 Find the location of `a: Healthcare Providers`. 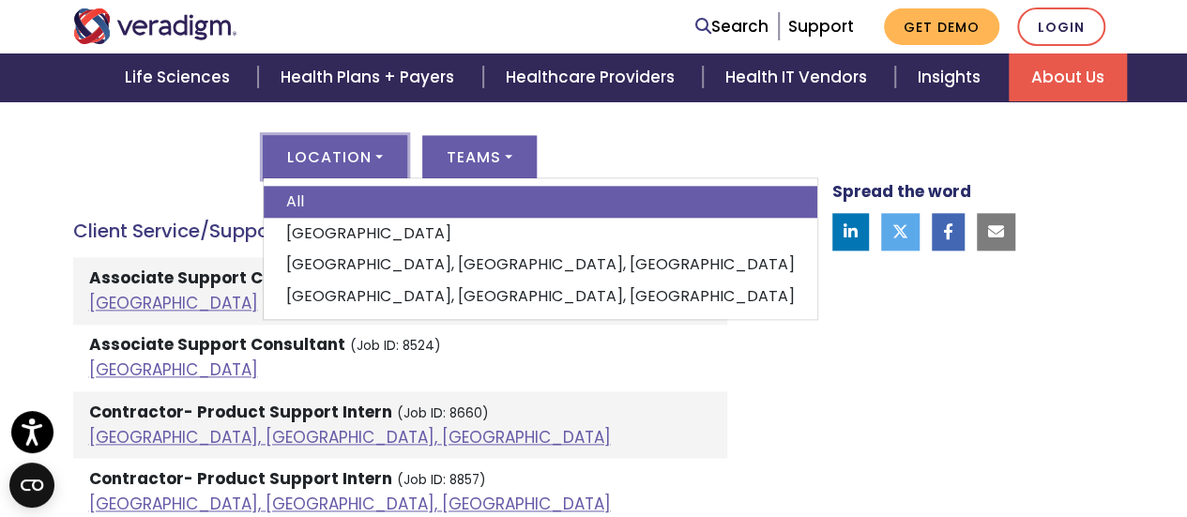

a: Healthcare Providers is located at coordinates (593, 77).